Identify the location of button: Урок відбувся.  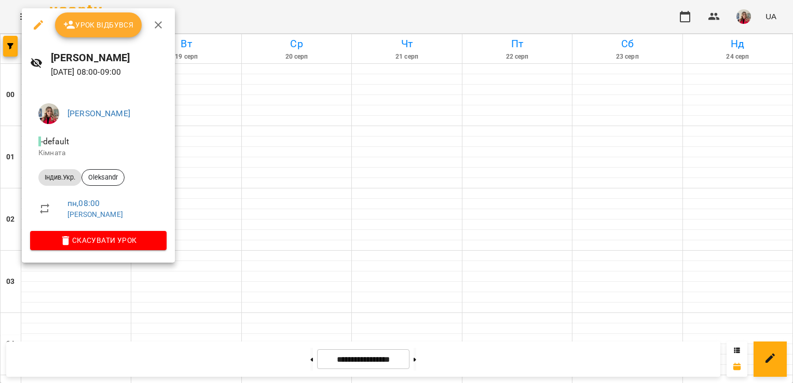
(99, 25).